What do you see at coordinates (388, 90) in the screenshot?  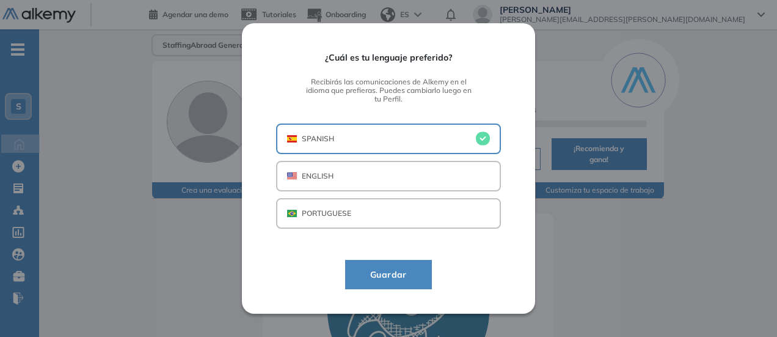 I see `span: Recibirás las comunicaciones de Alkemy en el idioma que prefieras. Puedes cambiarlo luego en tu P...` at bounding box center [388, 90].